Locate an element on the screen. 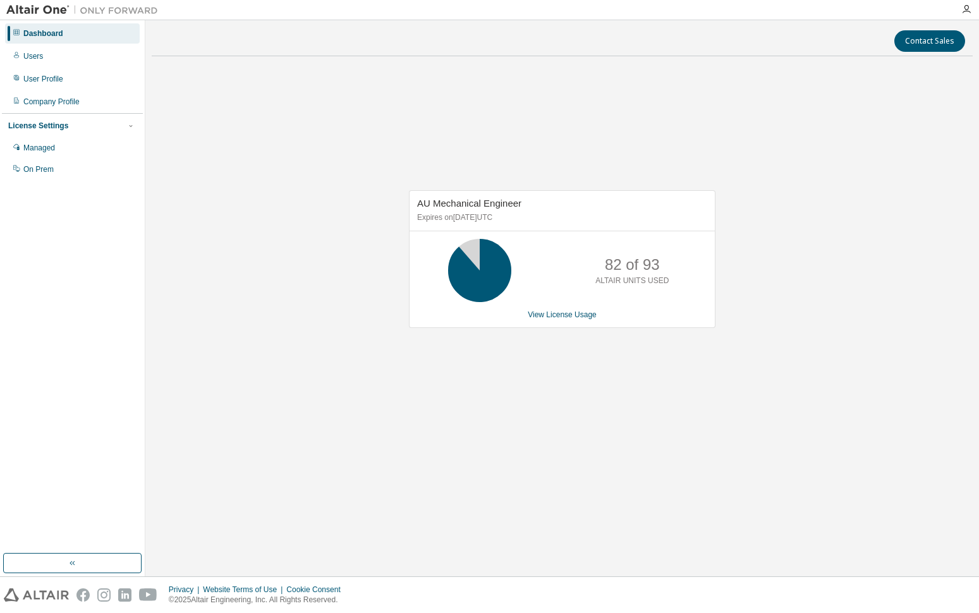 The height and width of the screenshot is (613, 979). button: Contact Sales is located at coordinates (930, 41).